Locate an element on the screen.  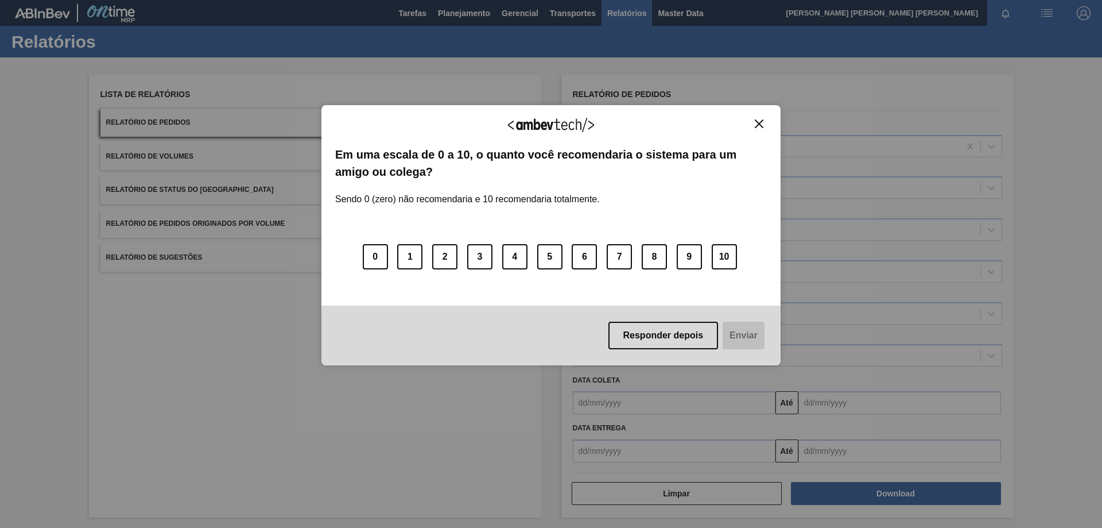
button: 3 is located at coordinates (480, 257).